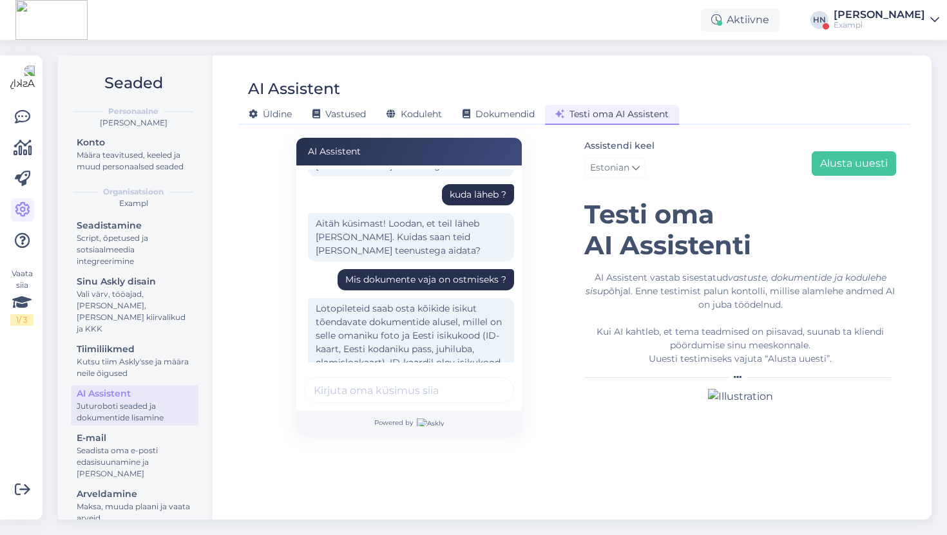 The image size is (947, 535). What do you see at coordinates (135, 154) in the screenshot?
I see `a: KontoMäära teavitused, keeled ja muud personaalsed seaded` at bounding box center [135, 154].